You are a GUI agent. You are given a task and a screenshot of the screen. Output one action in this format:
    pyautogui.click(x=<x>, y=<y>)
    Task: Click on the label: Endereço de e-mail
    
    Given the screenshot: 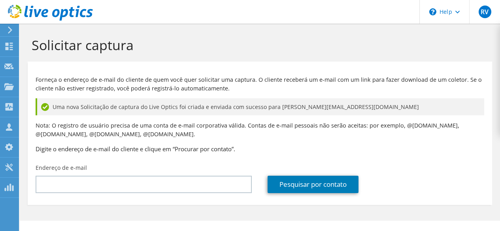 What is the action you would take?
    pyautogui.click(x=61, y=168)
    